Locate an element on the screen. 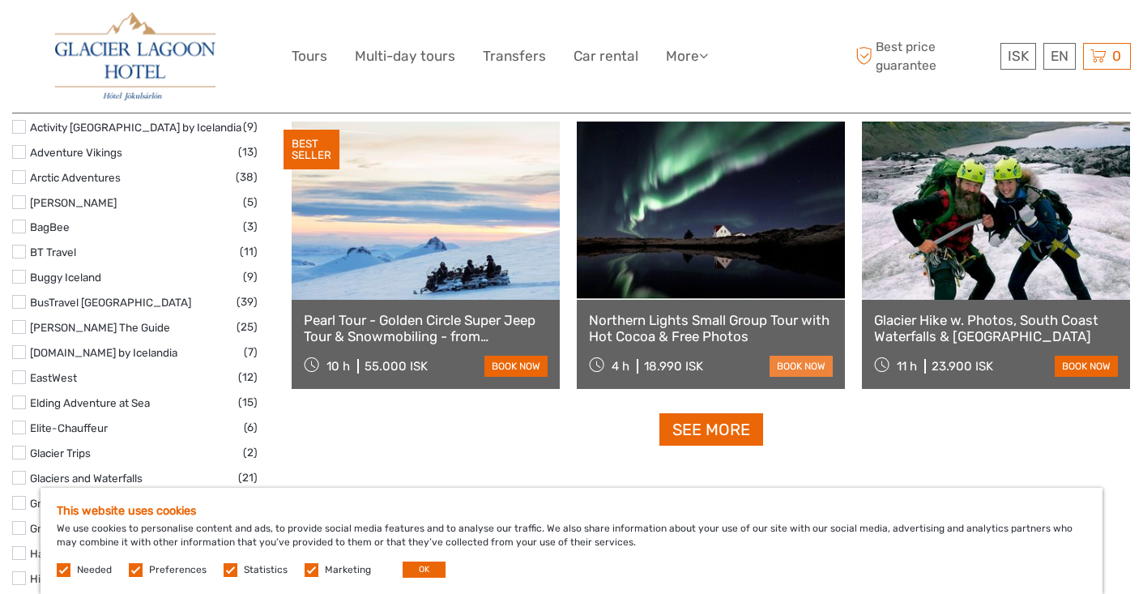  p: We're away right now. Please check back later! is located at coordinates (103, 35).